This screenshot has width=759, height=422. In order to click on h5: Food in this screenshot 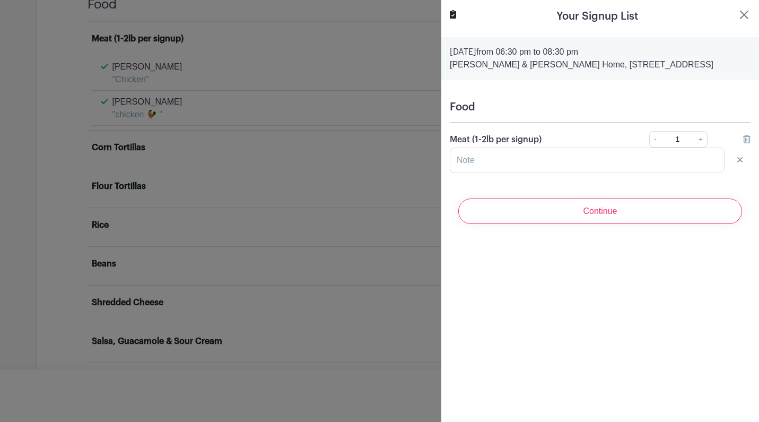, I will do `click(600, 107)`.